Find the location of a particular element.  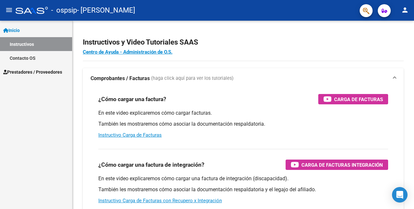

mat-expansion-panel-header: Comprobantes / Facturas (haga click aquí para ver los tutoriales) is located at coordinates (243, 79).